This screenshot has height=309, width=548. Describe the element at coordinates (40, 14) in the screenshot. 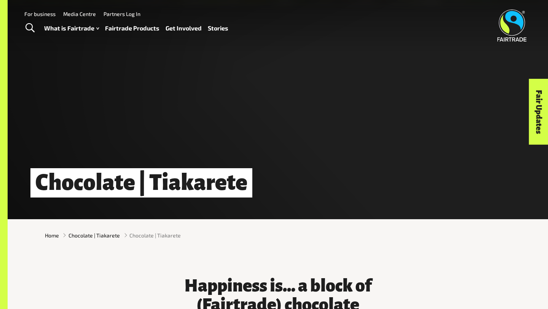

I see `a: For business` at that location.